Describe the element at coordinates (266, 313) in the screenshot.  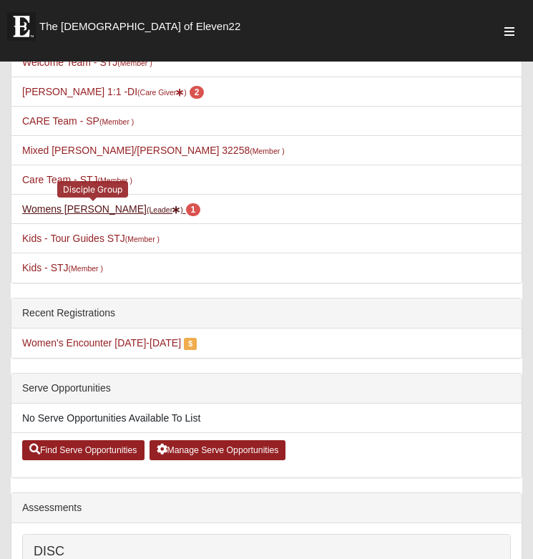
I see `div: Recent Registrations` at that location.